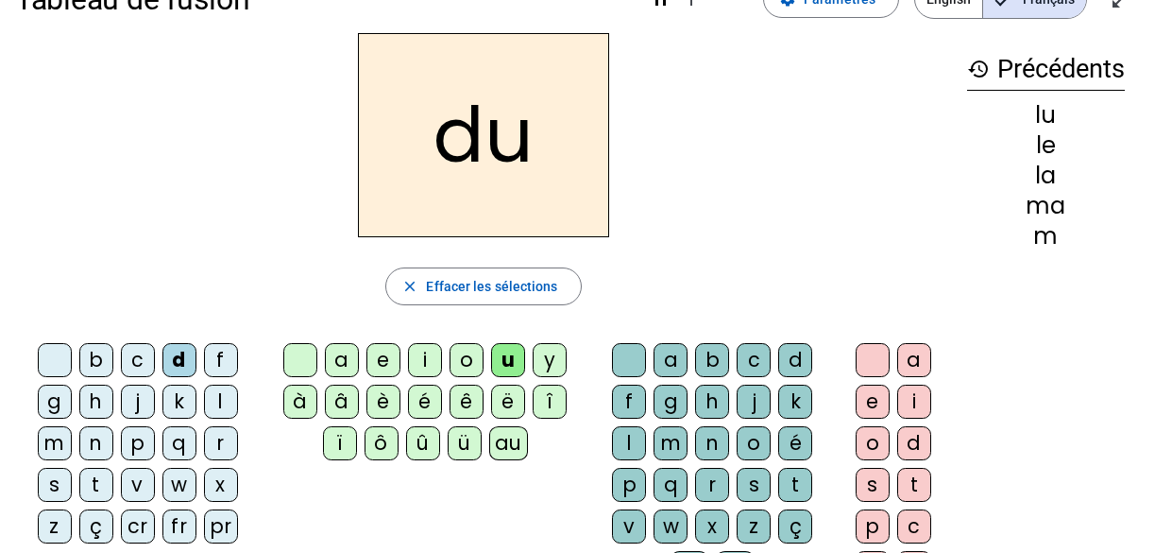 This screenshot has width=1155, height=553. Describe the element at coordinates (483, 286) in the screenshot. I see `button: Effacer les sélections` at that location.